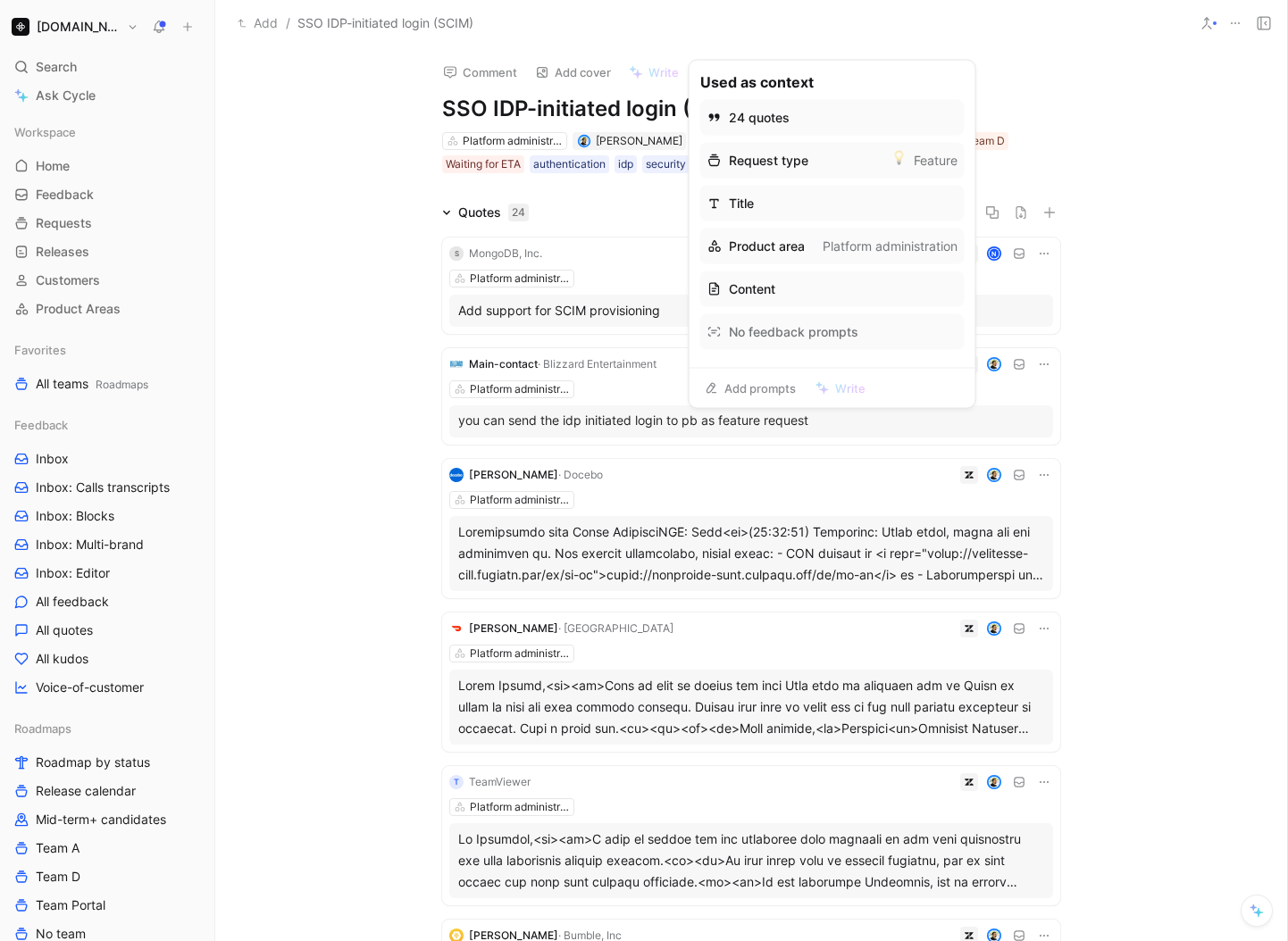 This screenshot has height=941, width=1288. Describe the element at coordinates (751, 419) in the screenshot. I see `p: you can send the idp initiated login to pb as feature request` at that location.